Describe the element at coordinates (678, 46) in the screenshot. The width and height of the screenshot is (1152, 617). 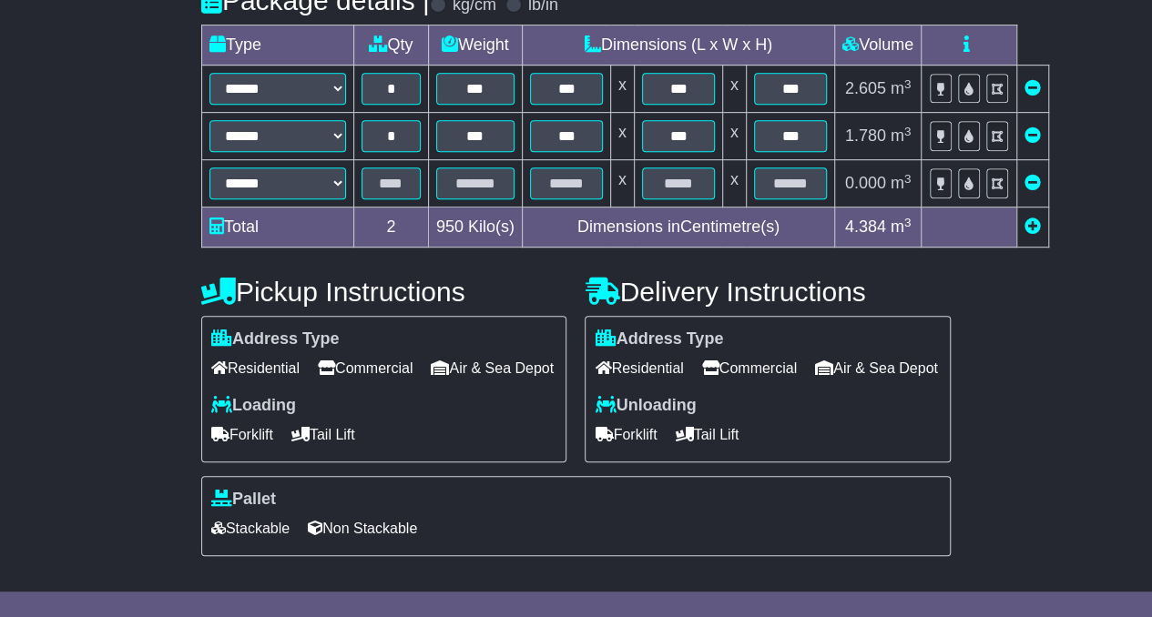
I see `td: Dimensions (L x W x H)` at that location.